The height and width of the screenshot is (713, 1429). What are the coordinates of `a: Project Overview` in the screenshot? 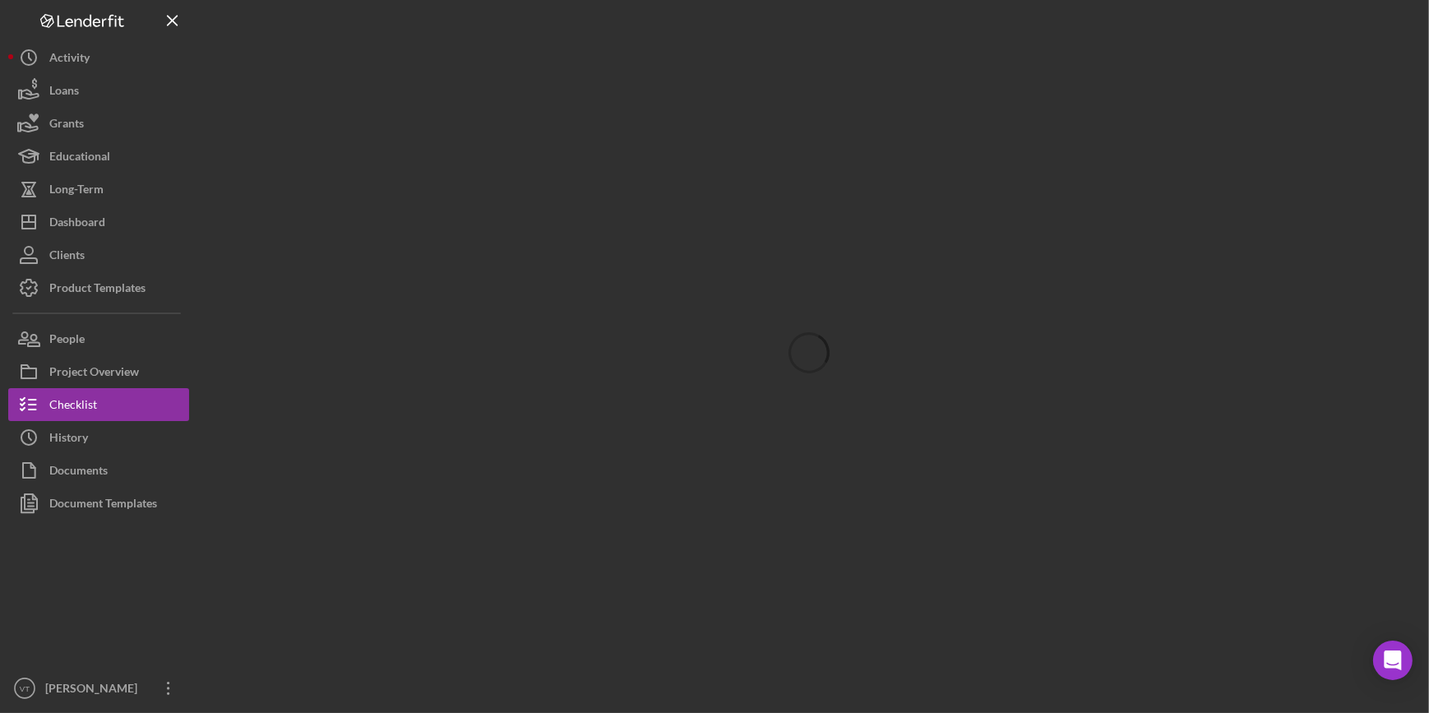 It's located at (99, 372).